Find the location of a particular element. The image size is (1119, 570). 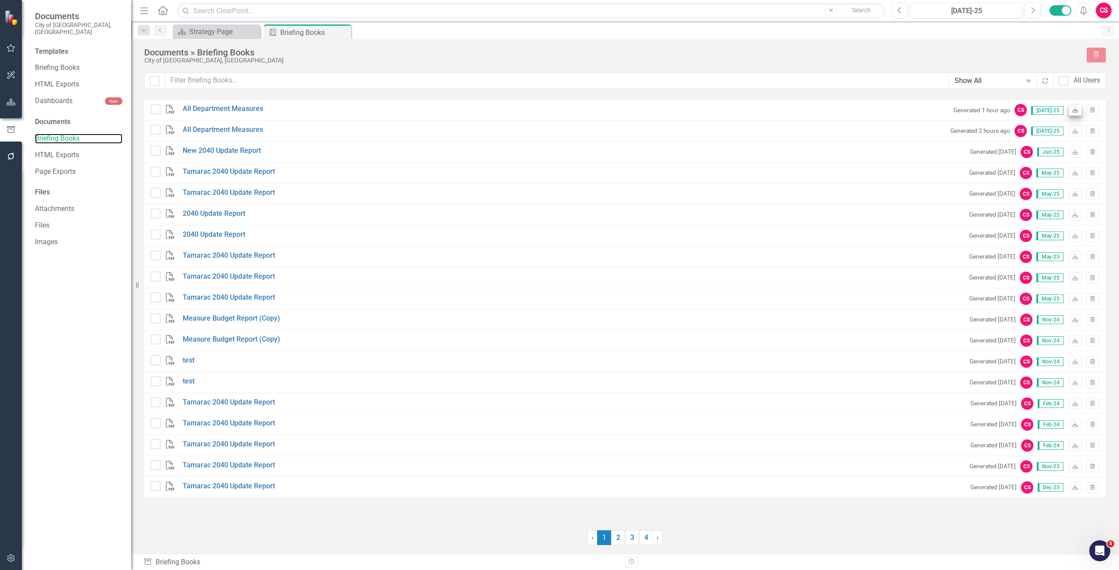

input: Search ClearPoint... is located at coordinates (531, 10).